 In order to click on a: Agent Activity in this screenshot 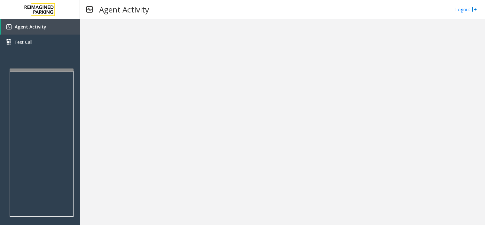, I will do `click(41, 27)`.